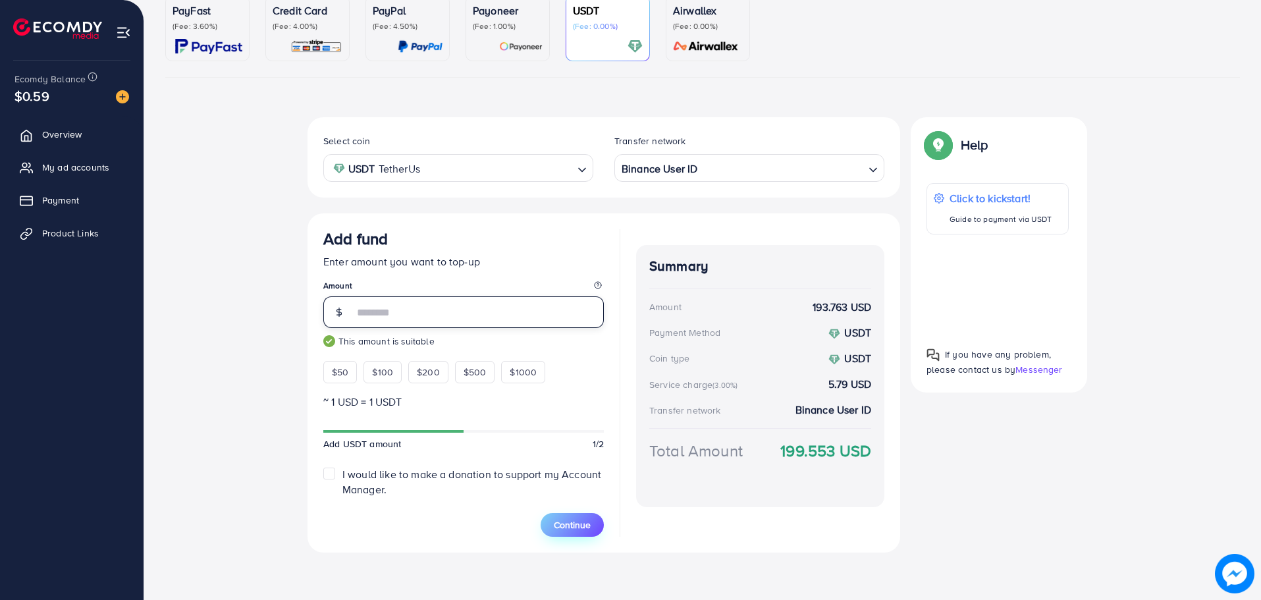 This screenshot has height=600, width=1261. I want to click on span: Ecomdy Balance, so click(50, 79).